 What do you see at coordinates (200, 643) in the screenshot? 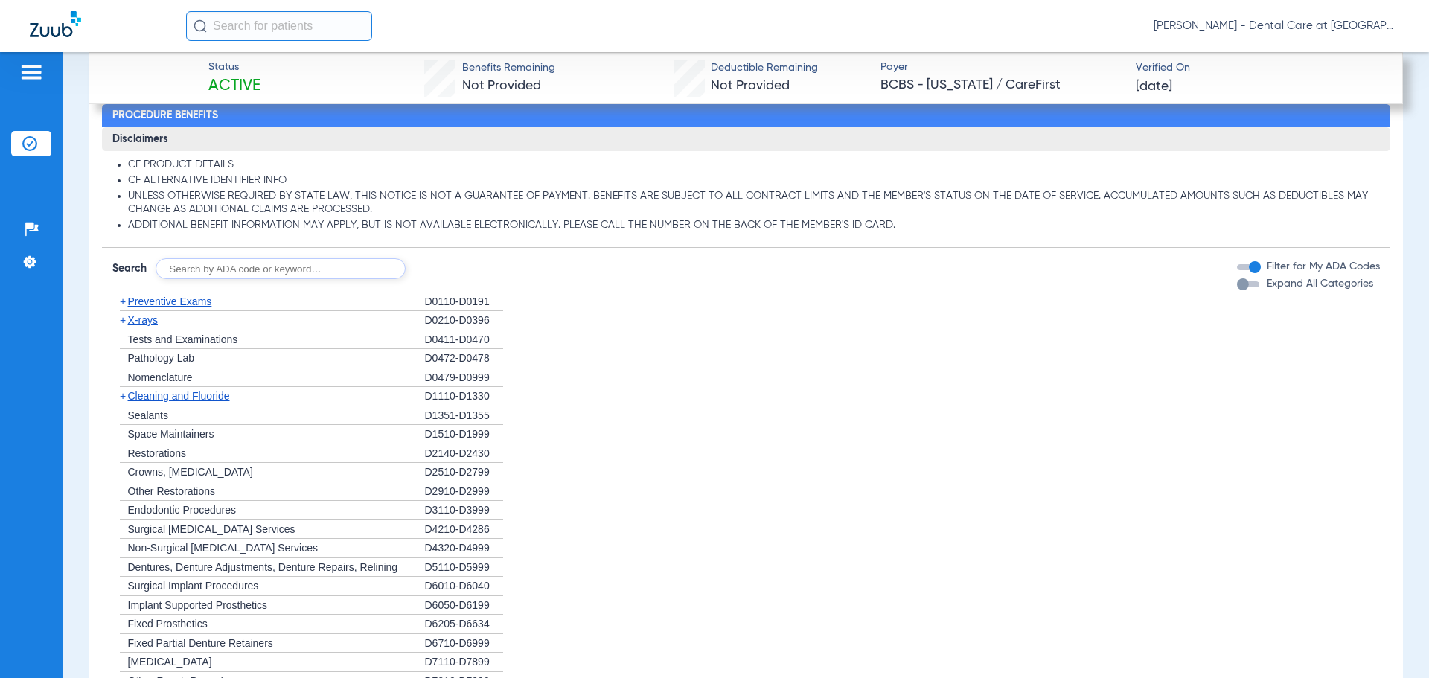
I see `span: Fixed Partial Denture Retainers` at bounding box center [200, 643].